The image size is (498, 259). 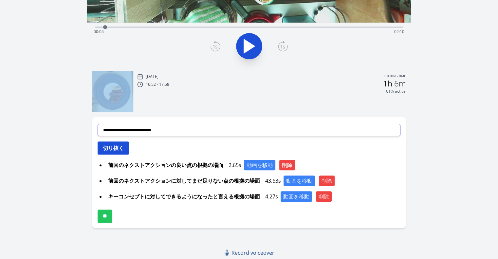 What do you see at coordinates (184, 196) in the screenshot?
I see `span: キーコンセプトに対してできるようになったと言える根拠の場面` at bounding box center [184, 196].